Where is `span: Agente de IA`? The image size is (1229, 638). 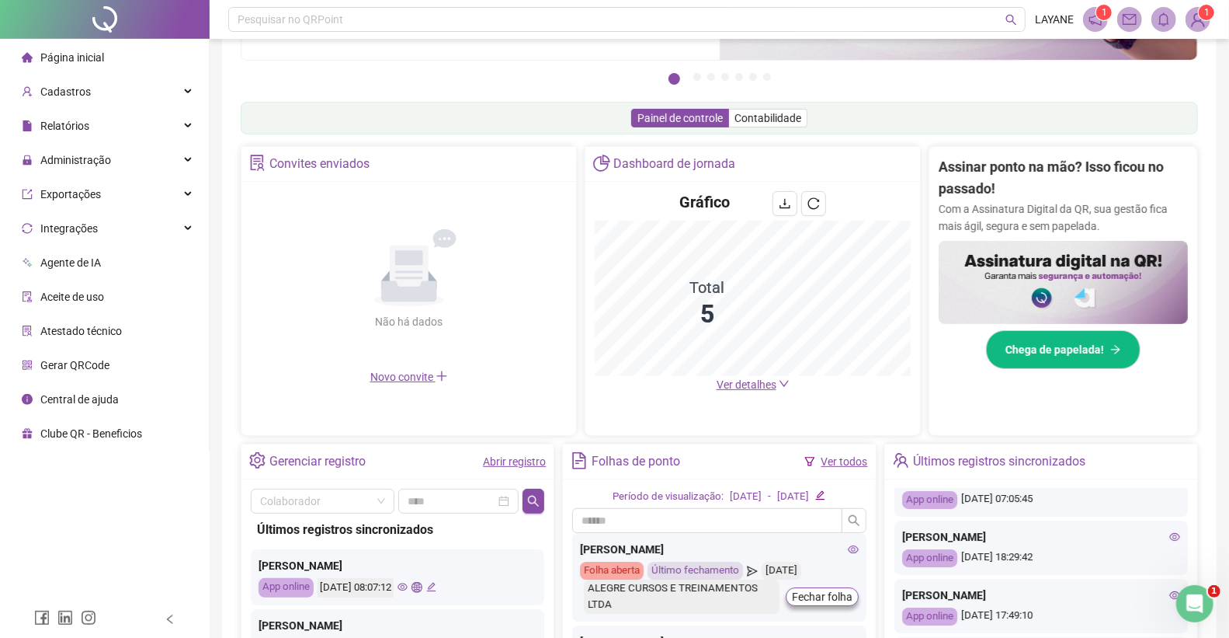 span: Agente de IA is located at coordinates (71, 262).